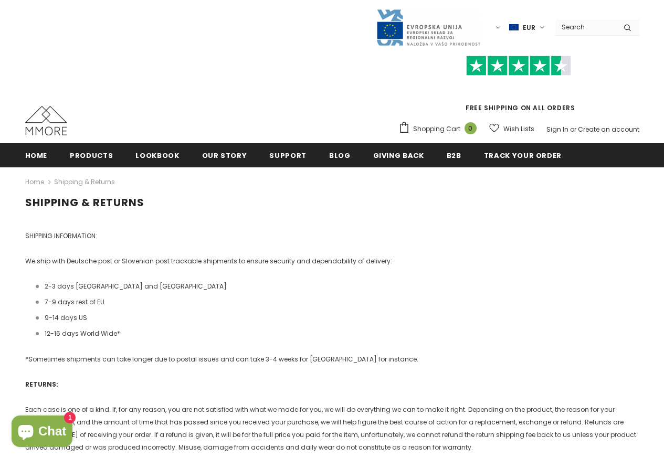 The height and width of the screenshot is (458, 664). I want to click on span: Wish Lists, so click(518, 129).